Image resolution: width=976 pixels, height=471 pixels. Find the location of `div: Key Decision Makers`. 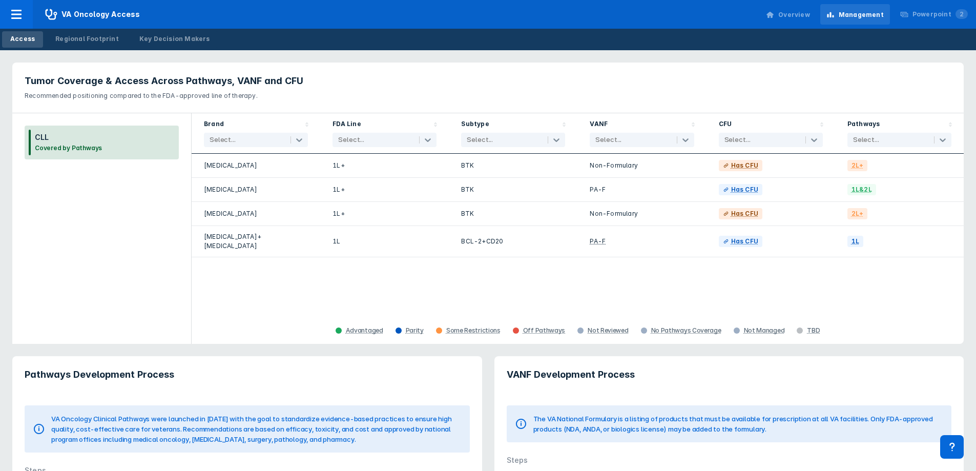

div: Key Decision Makers is located at coordinates (175, 39).